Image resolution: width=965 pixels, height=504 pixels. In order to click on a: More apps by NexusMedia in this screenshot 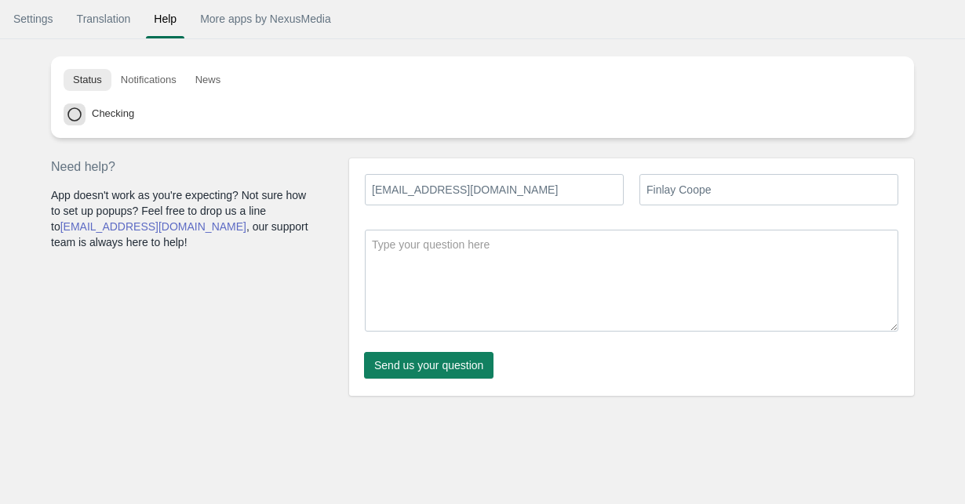, I will do `click(265, 19)`.